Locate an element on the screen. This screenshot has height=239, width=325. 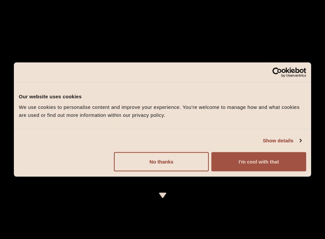
button: I'm cool with that is located at coordinates (259, 161).